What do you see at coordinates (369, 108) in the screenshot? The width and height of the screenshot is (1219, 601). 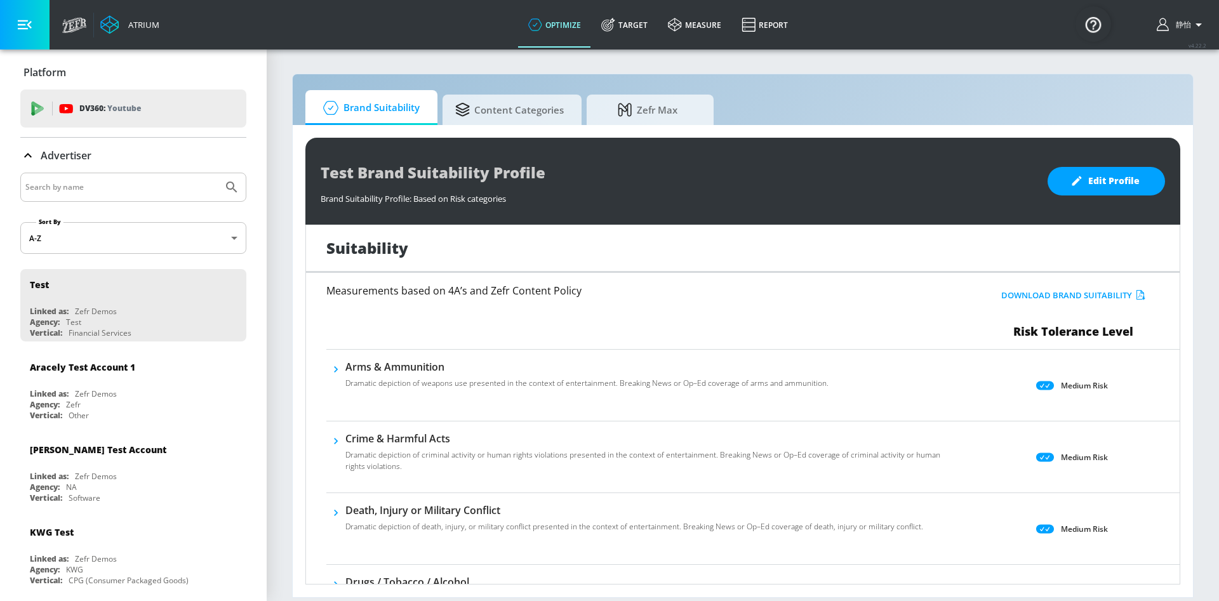 I see `span: Brand Suitability` at bounding box center [369, 108].